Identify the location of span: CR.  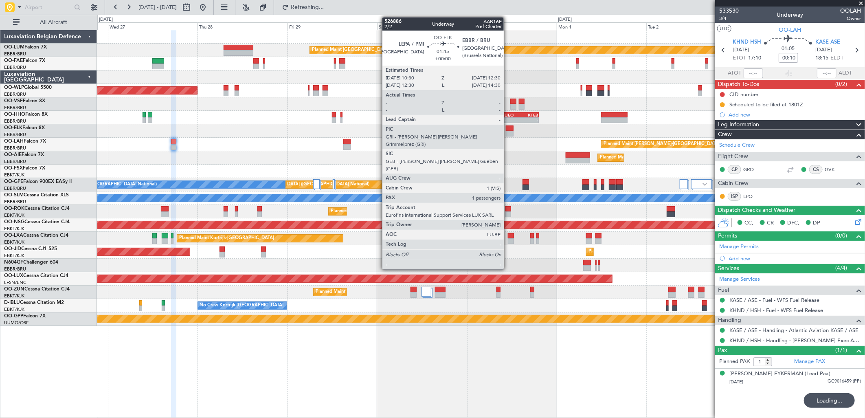
(770, 223).